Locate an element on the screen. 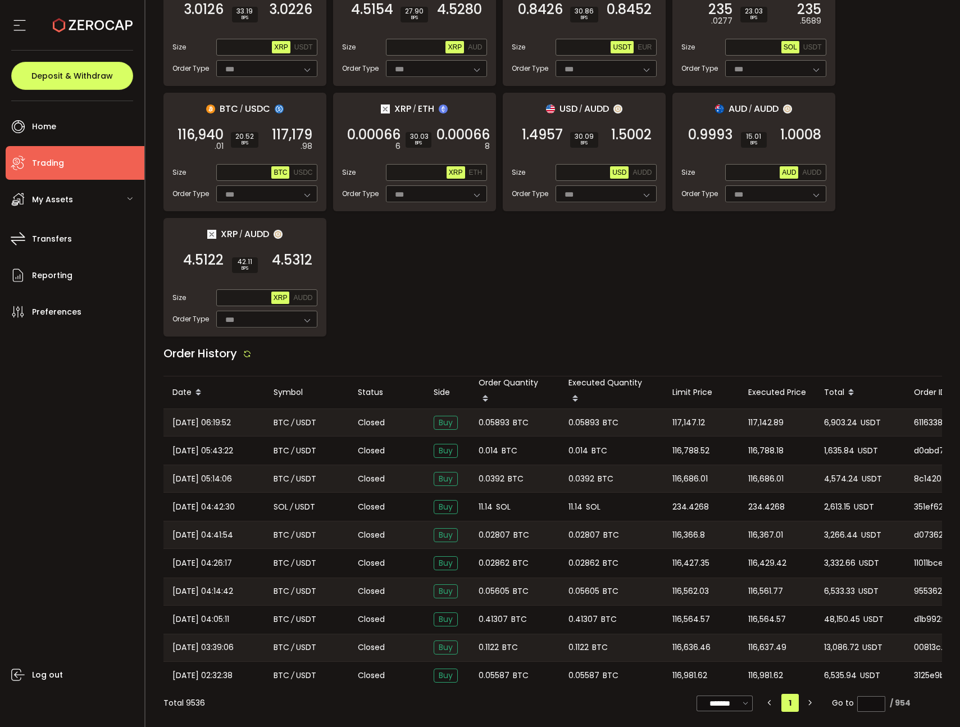 This screenshot has width=960, height=727. span: d0736235-59f7-4bcc-b64f-fe6fa2f9a07d is located at coordinates (932, 535).